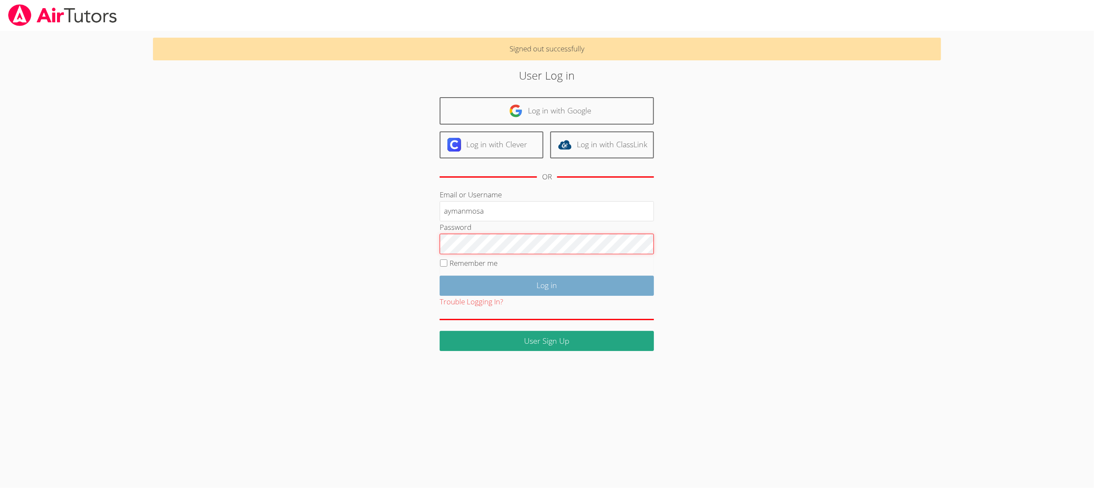  What do you see at coordinates (471, 302) in the screenshot?
I see `button: Trouble Logging In?` at bounding box center [471, 302].